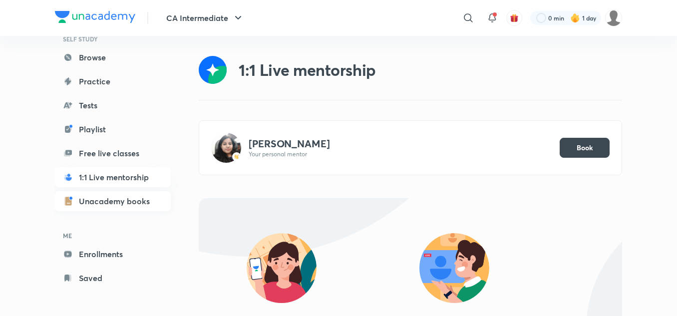  Describe the element at coordinates (514, 18) in the screenshot. I see `button: avatar` at that location.